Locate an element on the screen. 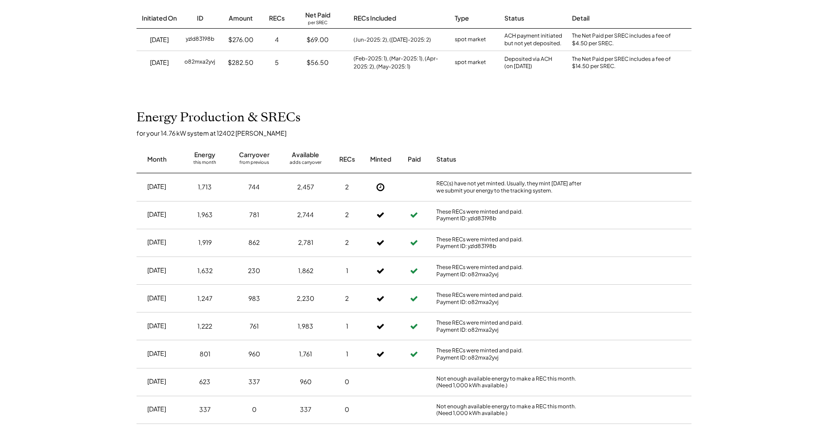  div: Amount is located at coordinates (241, 18).